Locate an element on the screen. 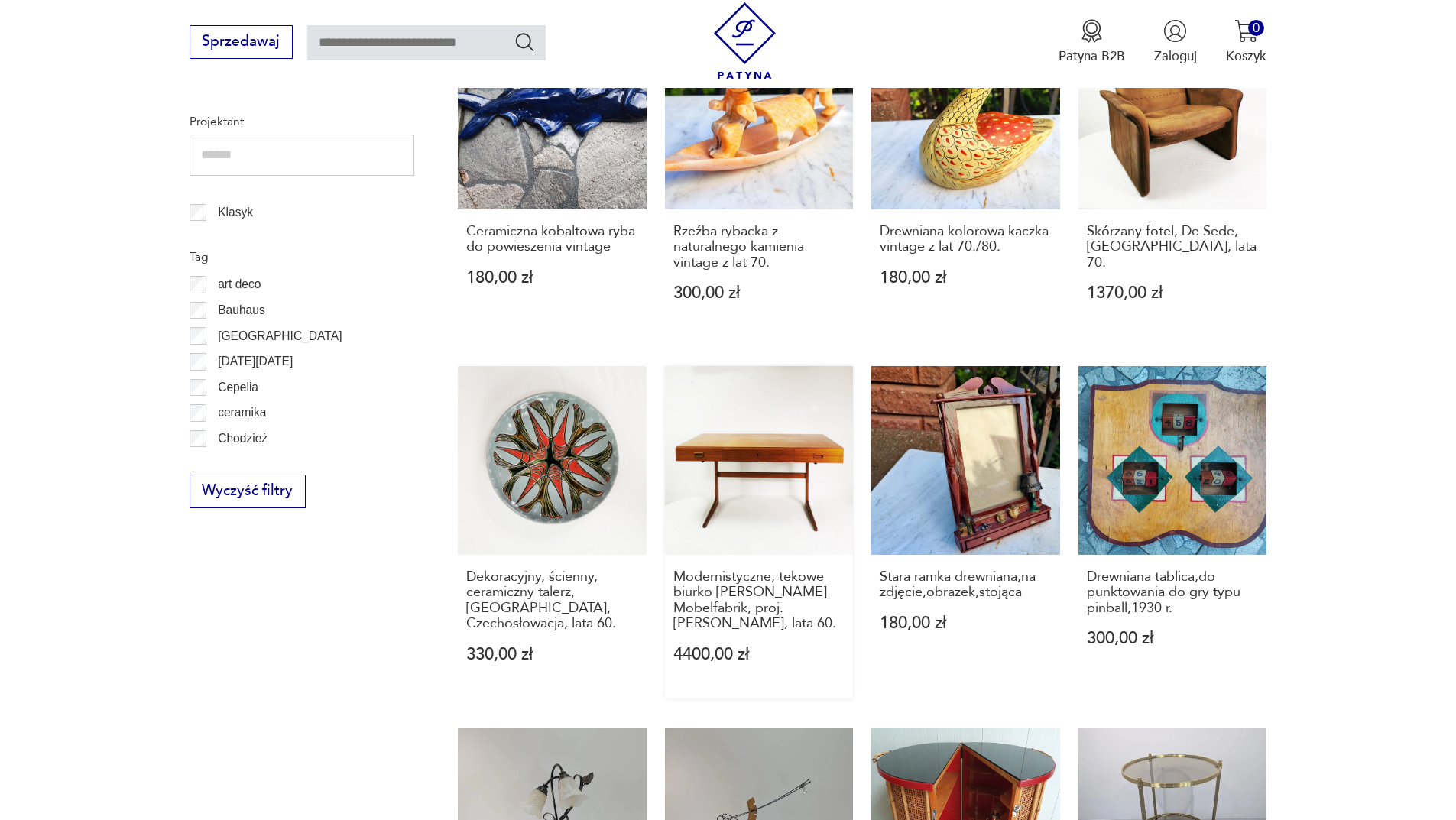 The width and height of the screenshot is (1456, 820). p: Cepelia is located at coordinates (238, 388).